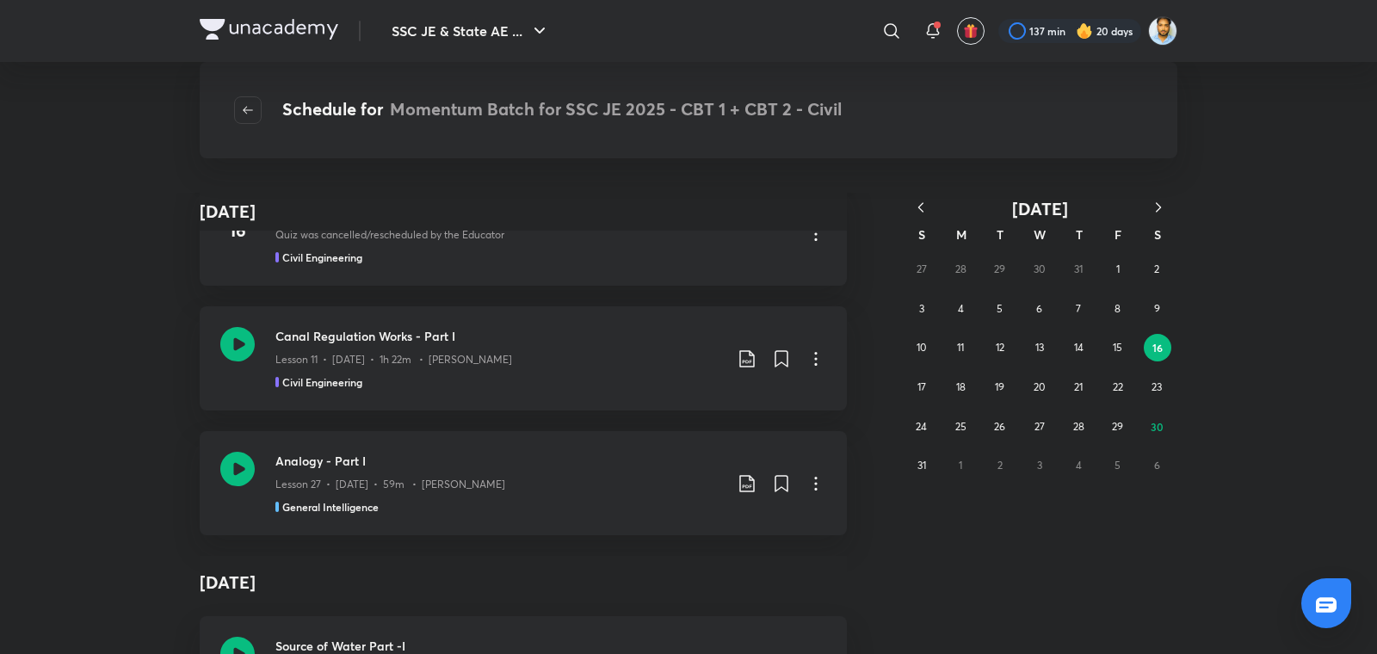 The height and width of the screenshot is (654, 1377). What do you see at coordinates (922, 309) in the screenshot?
I see `button: August 3, 2025` at bounding box center [922, 309].